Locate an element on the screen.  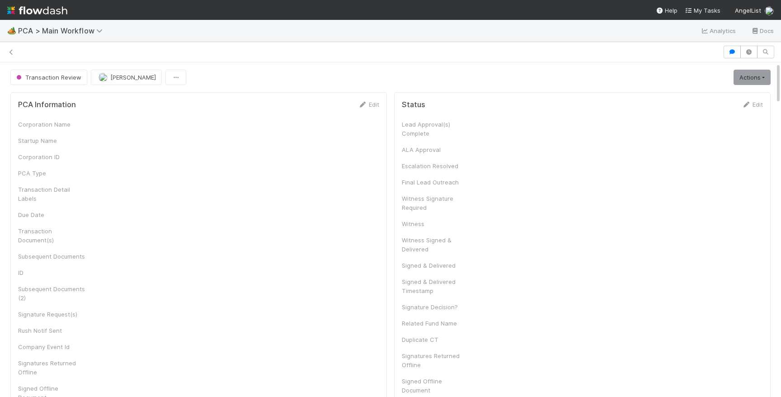
span: PCA > Main Workflow is located at coordinates (62, 31).